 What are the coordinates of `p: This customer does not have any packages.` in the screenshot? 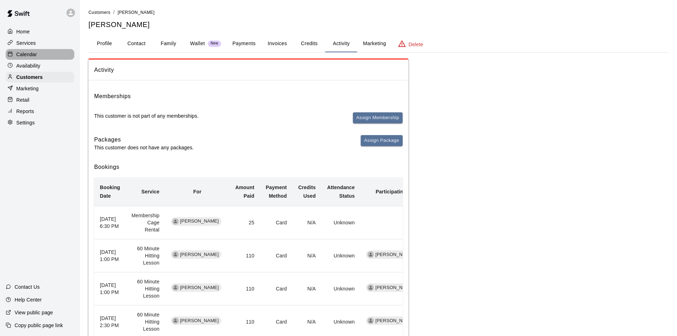 It's located at (144, 148).